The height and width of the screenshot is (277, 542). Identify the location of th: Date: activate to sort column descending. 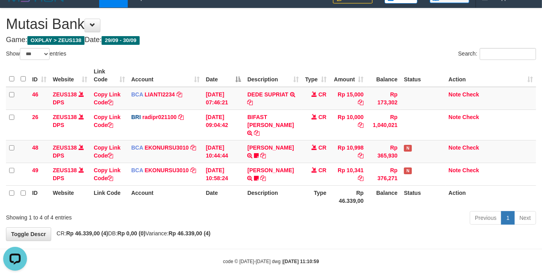
(223, 75).